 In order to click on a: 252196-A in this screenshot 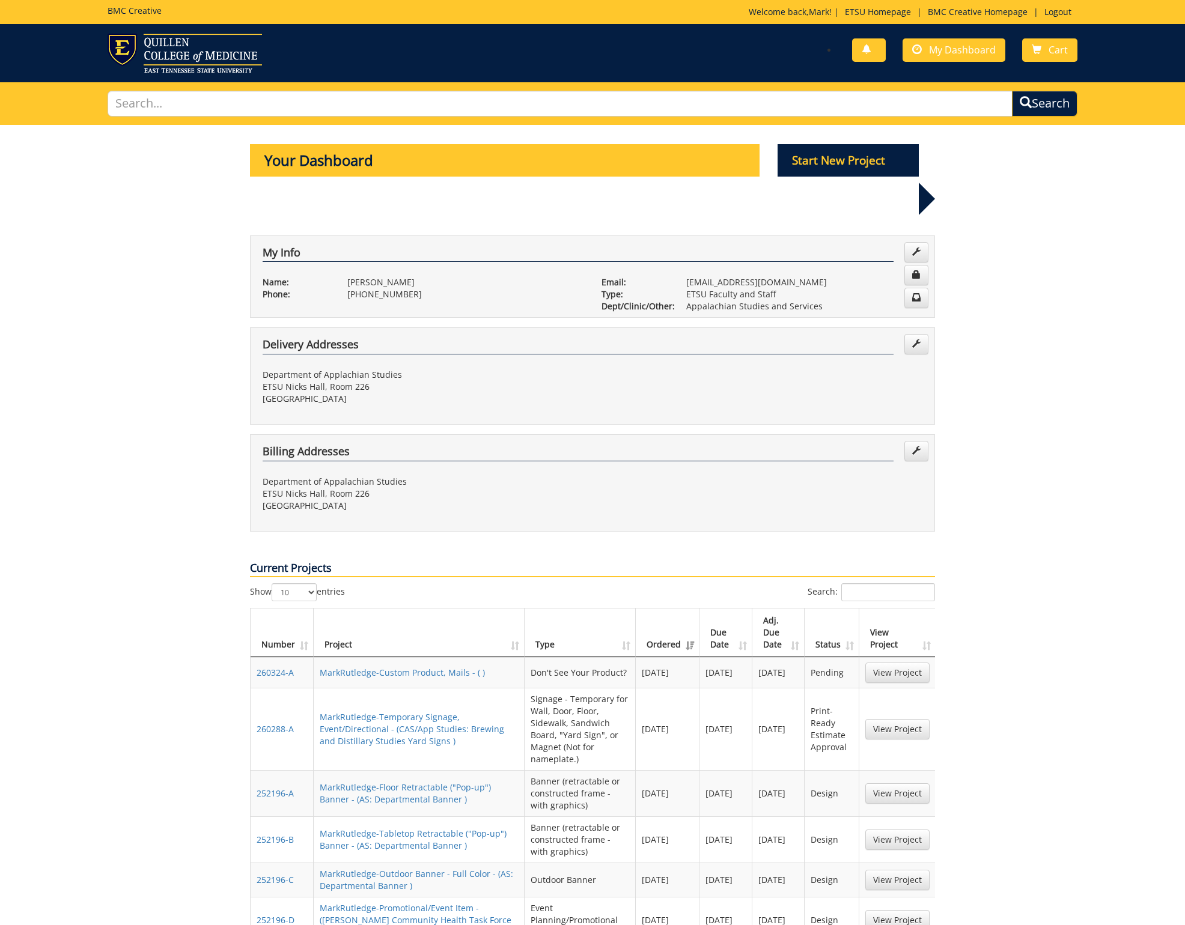, I will do `click(275, 793)`.